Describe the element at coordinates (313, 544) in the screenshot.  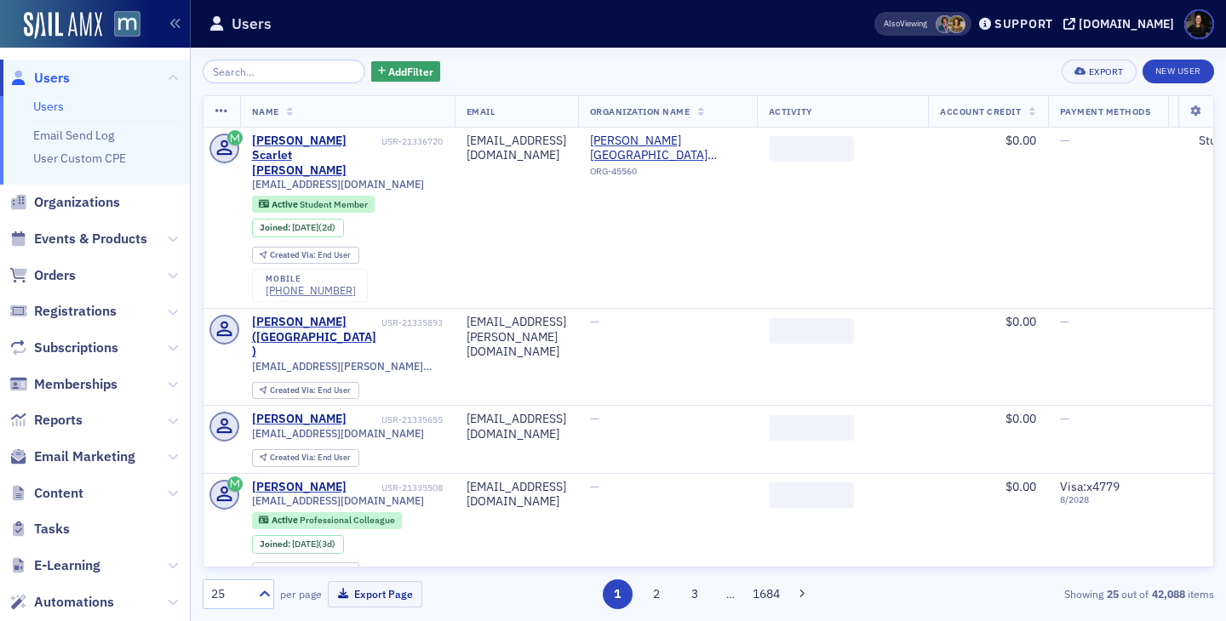
I see `div: (3d)` at that location.